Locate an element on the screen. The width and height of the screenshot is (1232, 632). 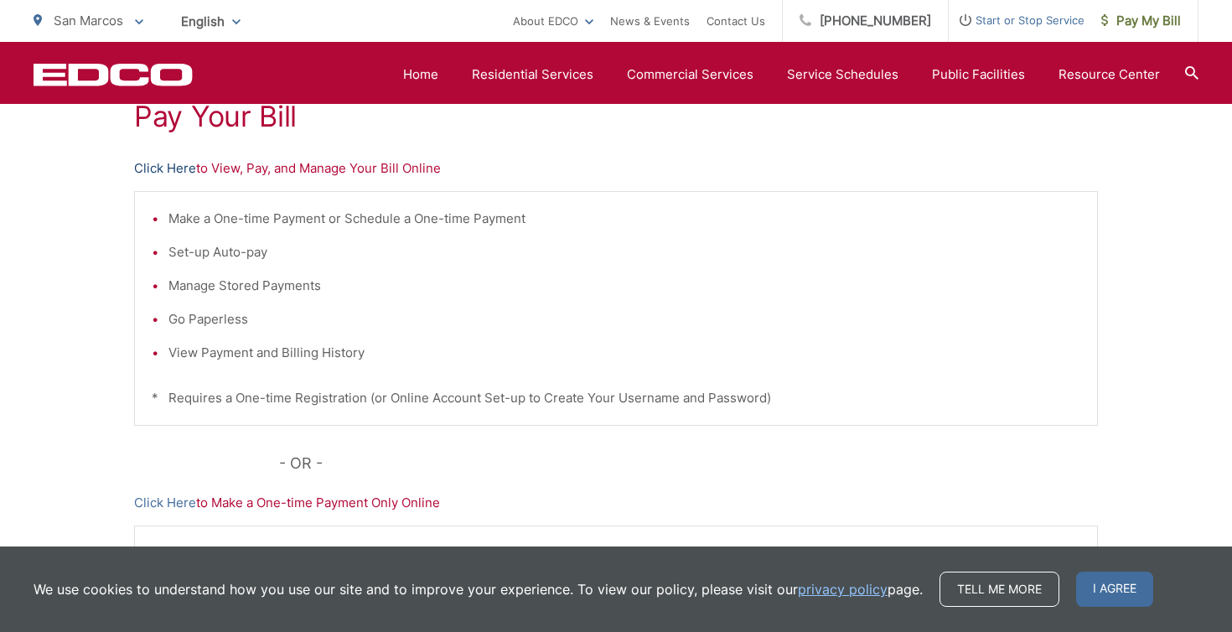
span: I agree is located at coordinates (1114, 589).